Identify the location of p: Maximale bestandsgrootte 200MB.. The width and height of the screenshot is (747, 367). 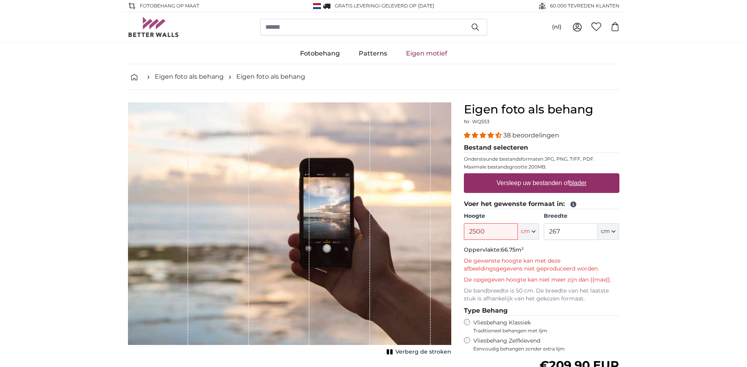
(542, 167).